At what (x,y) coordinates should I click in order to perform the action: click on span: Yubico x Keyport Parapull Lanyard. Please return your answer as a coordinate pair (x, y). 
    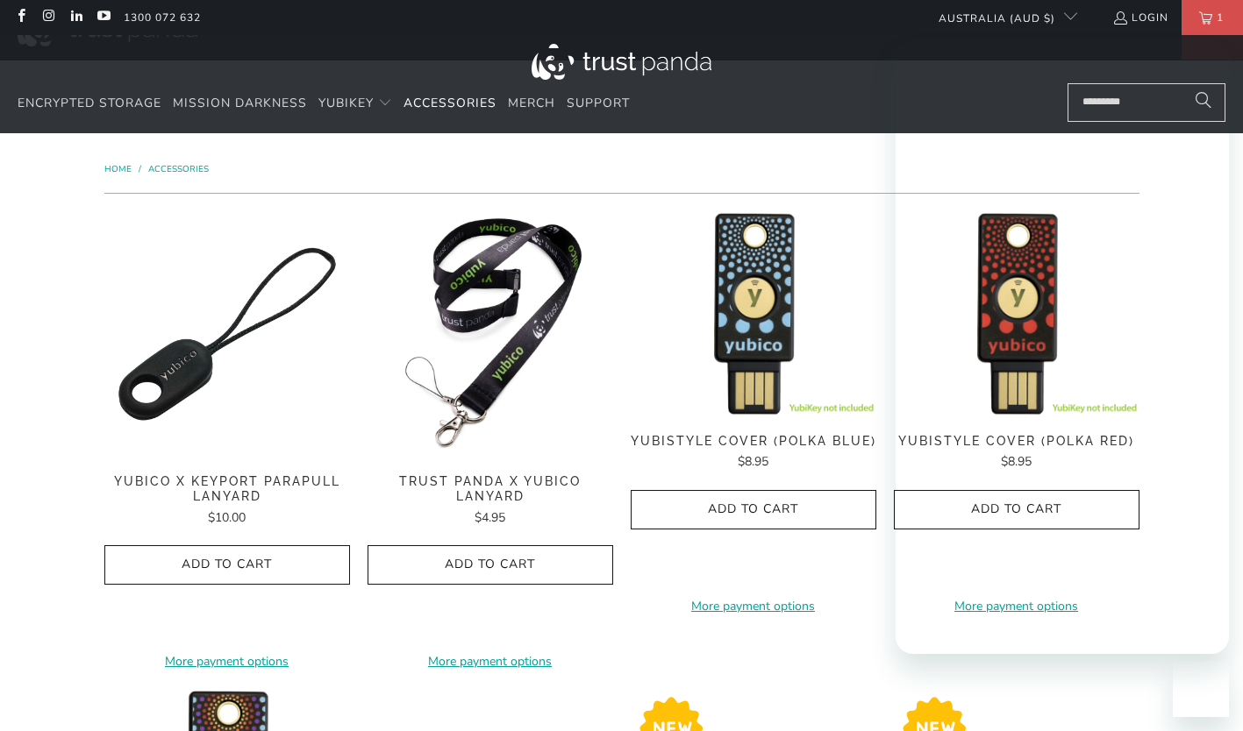
    Looking at the image, I should click on (227, 489).